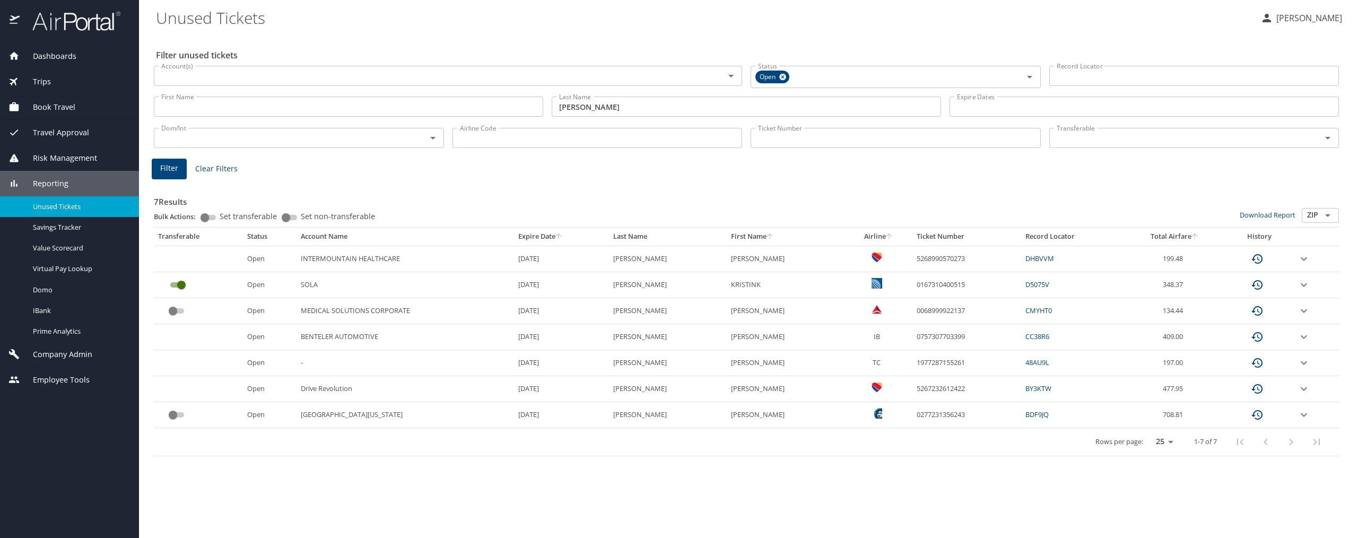 The image size is (1358, 538). I want to click on span: IBank, so click(80, 310).